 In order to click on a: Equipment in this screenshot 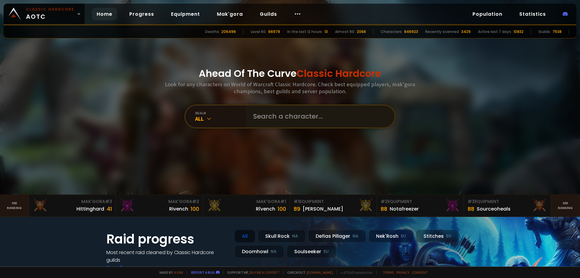, I will do `click(185, 14)`.